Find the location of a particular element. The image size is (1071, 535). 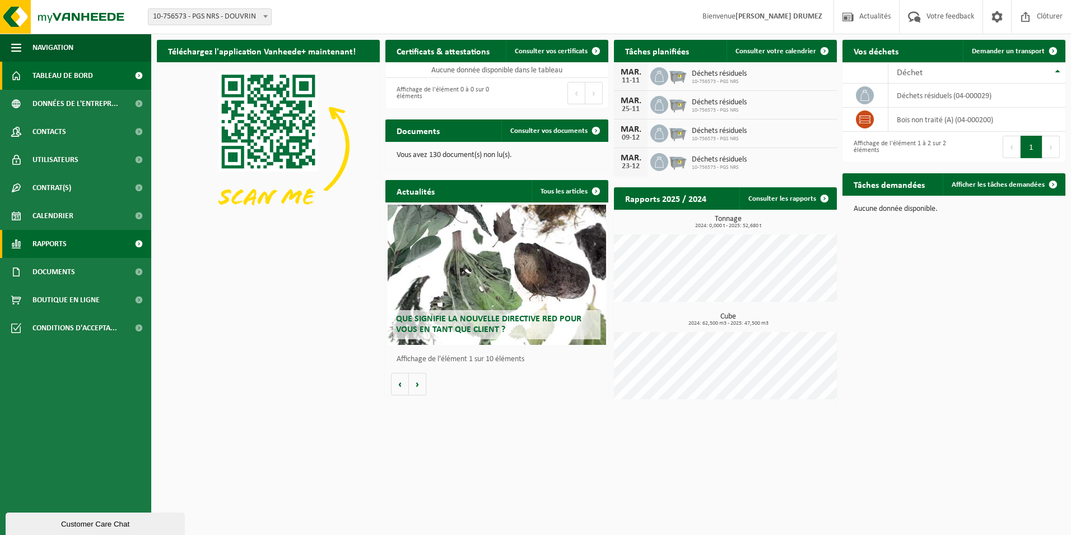

td: bois non traité (A) (04-000200) is located at coordinates (977, 119).